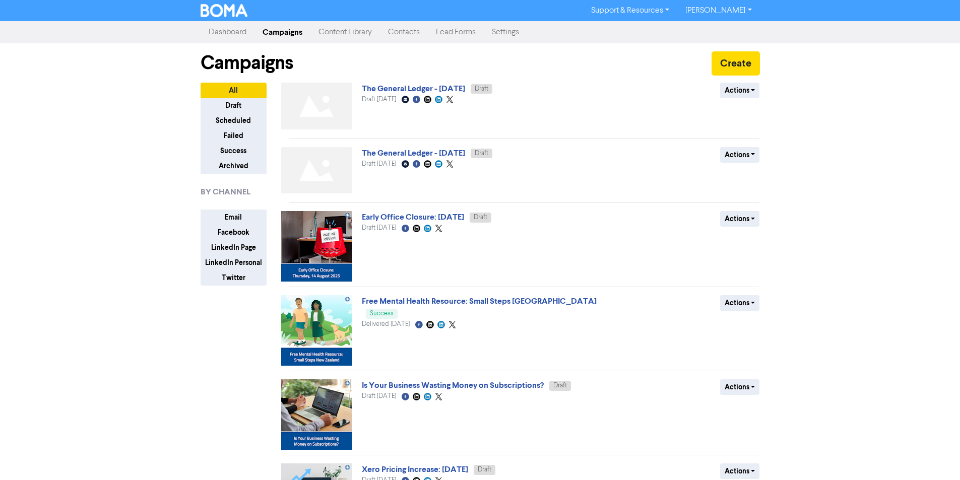 This screenshot has height=480, width=960. What do you see at coordinates (233, 166) in the screenshot?
I see `button: Archived` at bounding box center [233, 166].